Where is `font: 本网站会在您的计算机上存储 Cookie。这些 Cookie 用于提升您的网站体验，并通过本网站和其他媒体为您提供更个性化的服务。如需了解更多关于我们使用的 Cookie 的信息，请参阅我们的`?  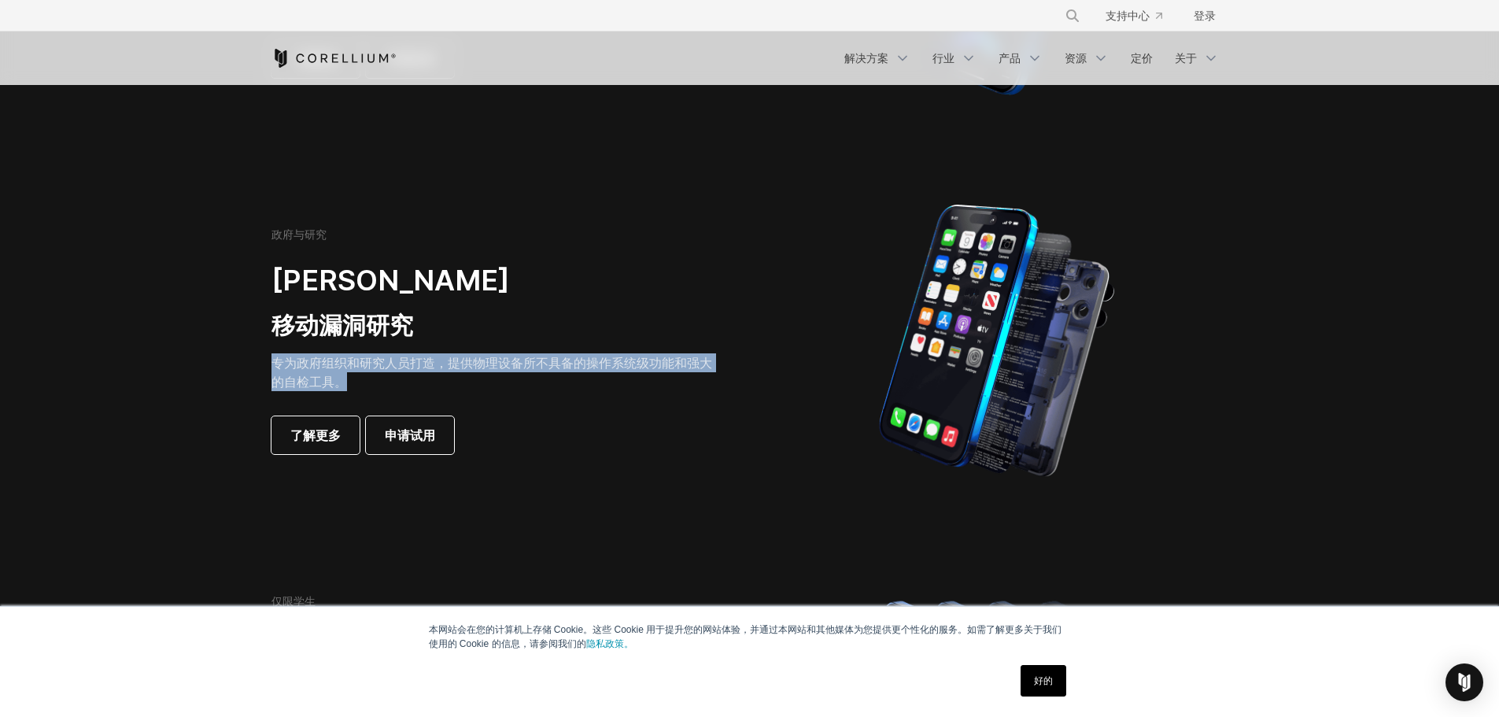 font: 本网站会在您的计算机上存储 Cookie。这些 Cookie 用于提升您的网站体验，并通过本网站和其他媒体为您提供更个性化的服务。如需了解更多关于我们使用的 Cookie 的信息，请参阅我们的 is located at coordinates (745, 637).